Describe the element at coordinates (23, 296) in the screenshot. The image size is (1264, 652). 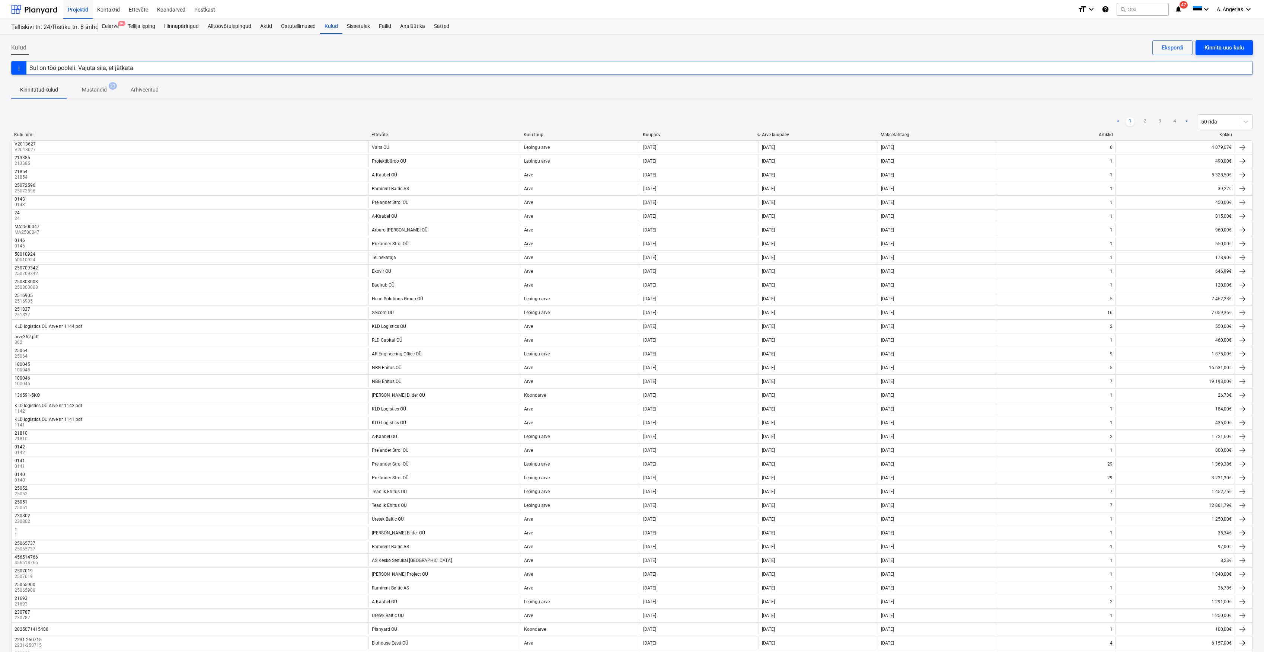
I see `div: 2516905` at that location.